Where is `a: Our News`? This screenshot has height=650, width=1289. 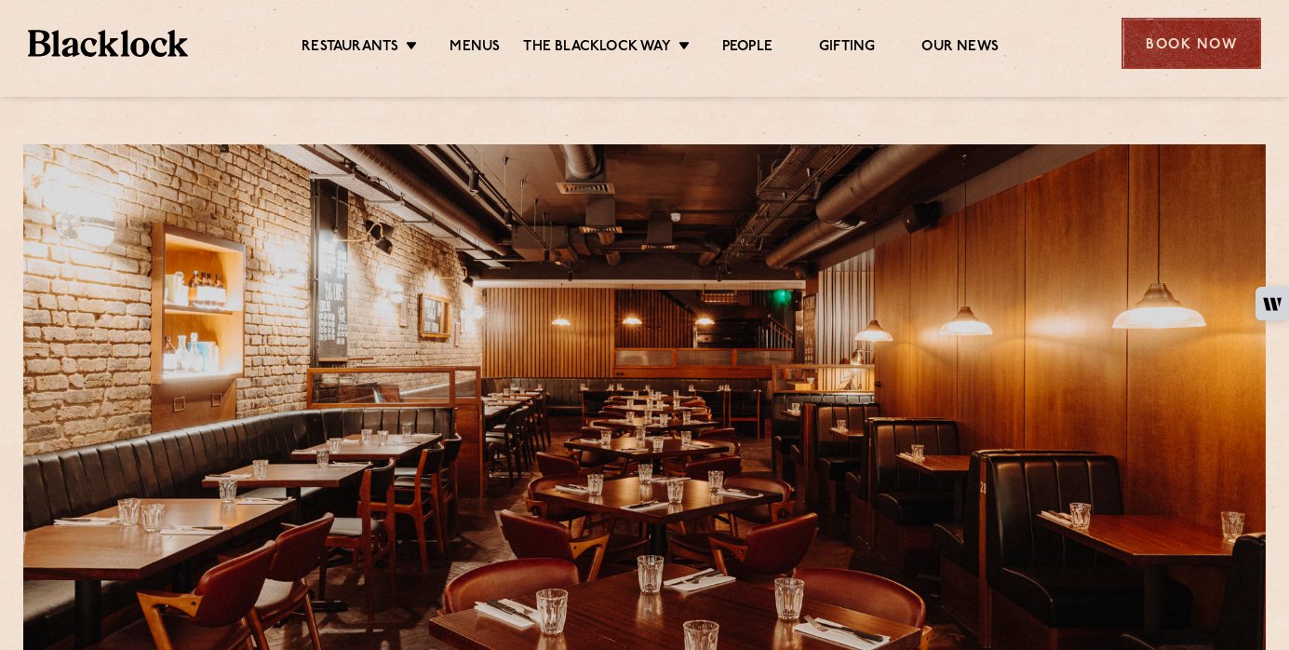 a: Our News is located at coordinates (960, 48).